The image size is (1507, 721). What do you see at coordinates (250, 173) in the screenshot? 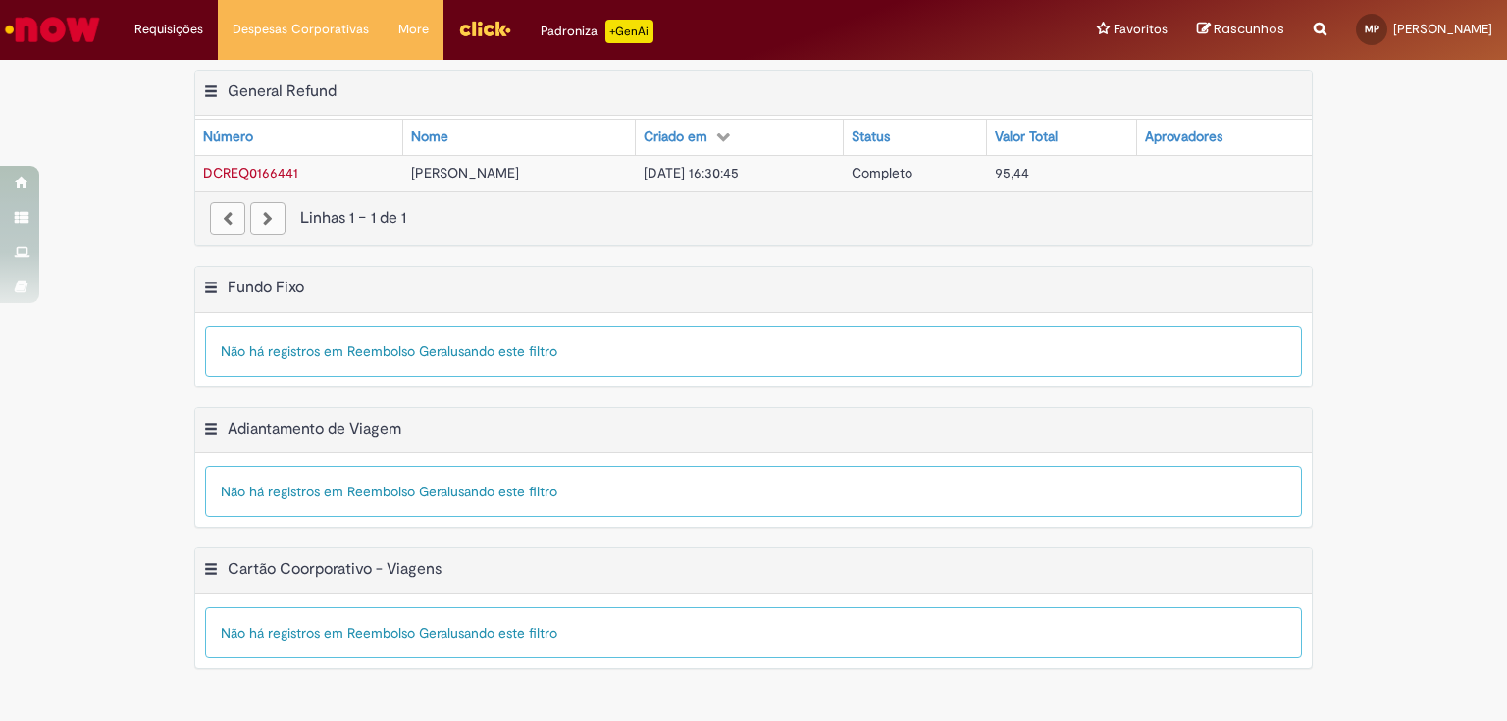
I see `span: DCREQ0166441` at bounding box center [250, 173].